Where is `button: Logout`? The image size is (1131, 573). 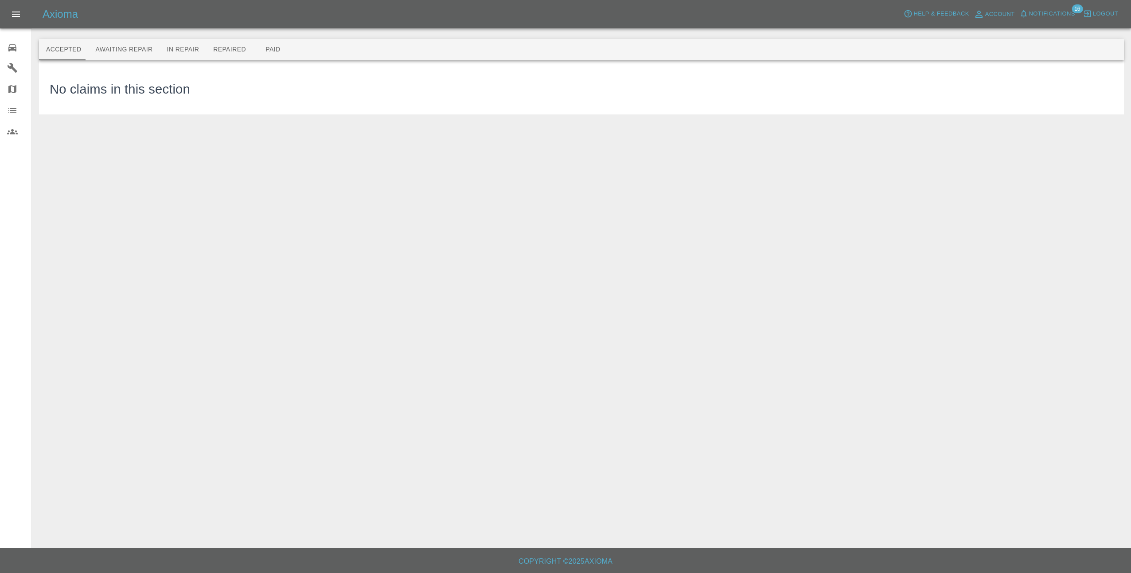
button: Logout is located at coordinates (1101, 14).